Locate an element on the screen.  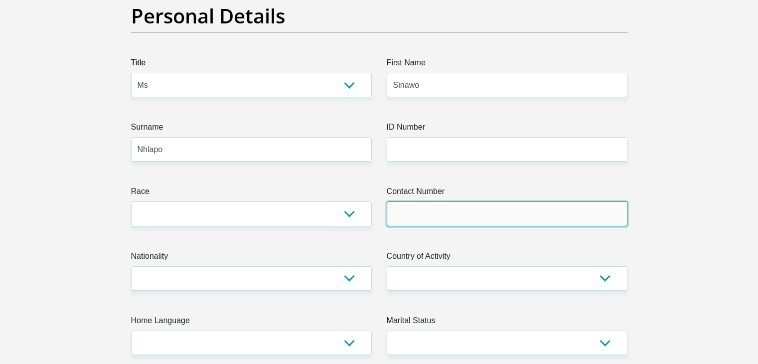
input: Surname is located at coordinates (251, 149).